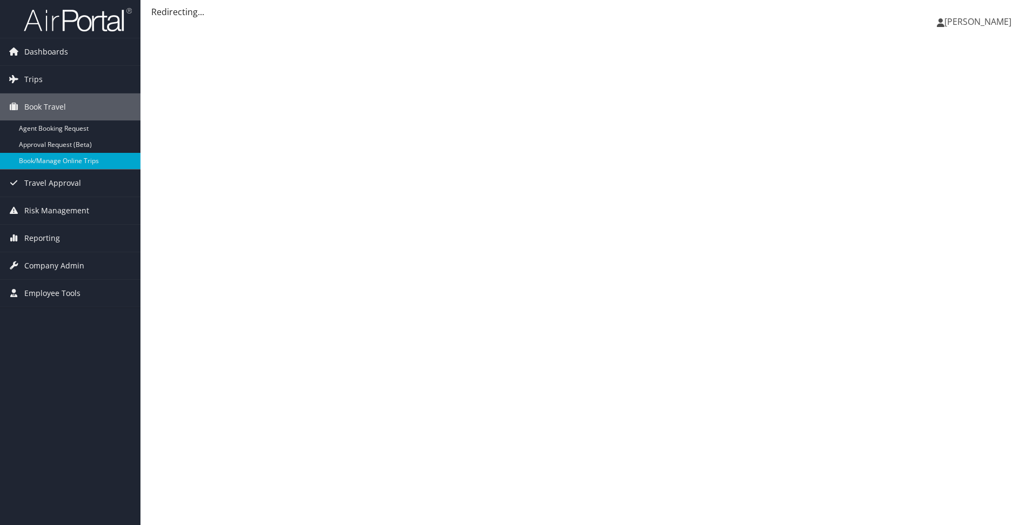 The width and height of the screenshot is (1033, 525). I want to click on span: Risk Management, so click(57, 211).